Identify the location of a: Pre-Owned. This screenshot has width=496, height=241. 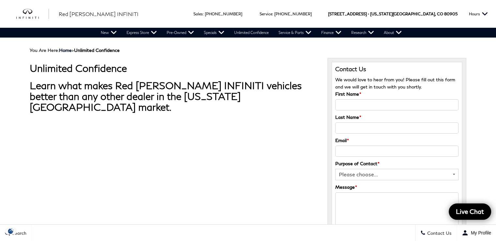
(180, 33).